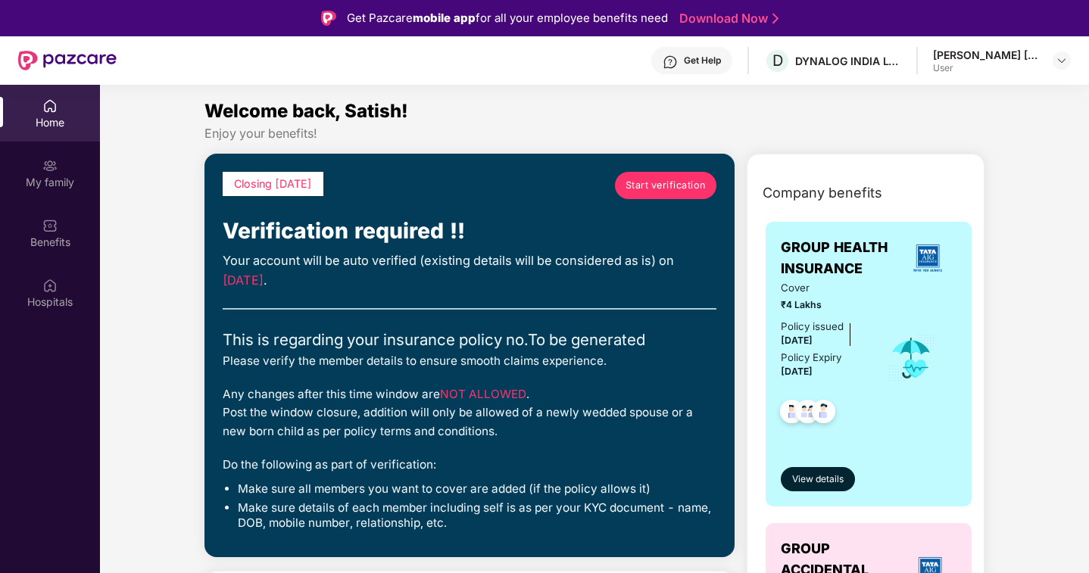  What do you see at coordinates (469, 465) in the screenshot?
I see `div: Do the following as part of verification:` at bounding box center [469, 465].